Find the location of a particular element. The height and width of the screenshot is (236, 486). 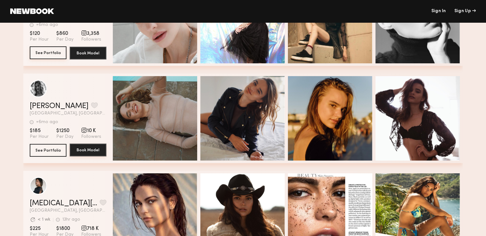

span: $860 is located at coordinates (65, 34).